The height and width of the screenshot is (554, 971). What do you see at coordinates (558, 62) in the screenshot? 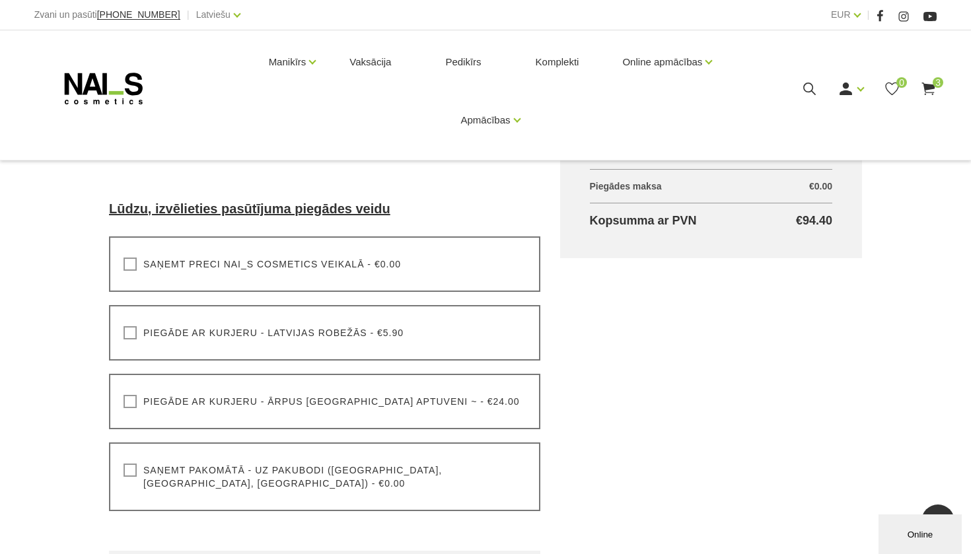
I see `a: Komplekti` at bounding box center [558, 62].